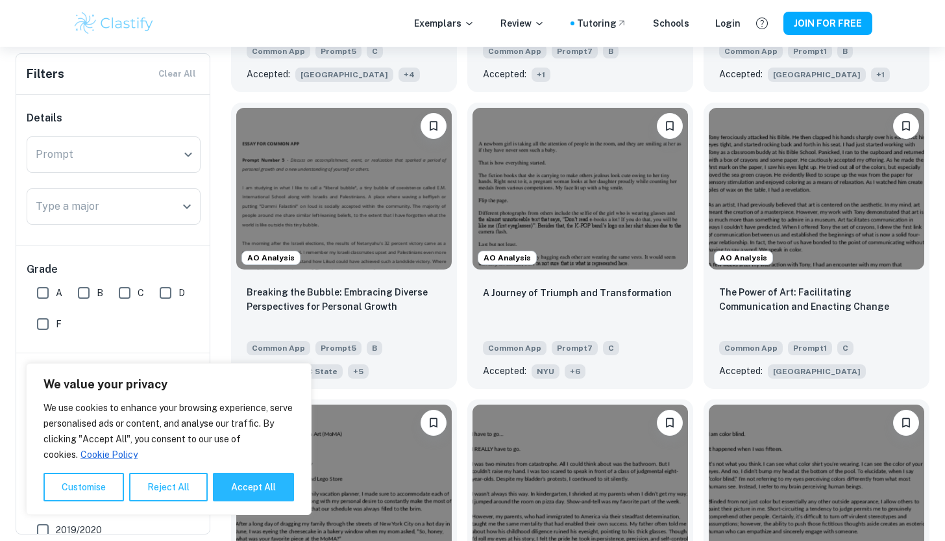  Describe the element at coordinates (187, 206) in the screenshot. I see `button: Open` at that location.